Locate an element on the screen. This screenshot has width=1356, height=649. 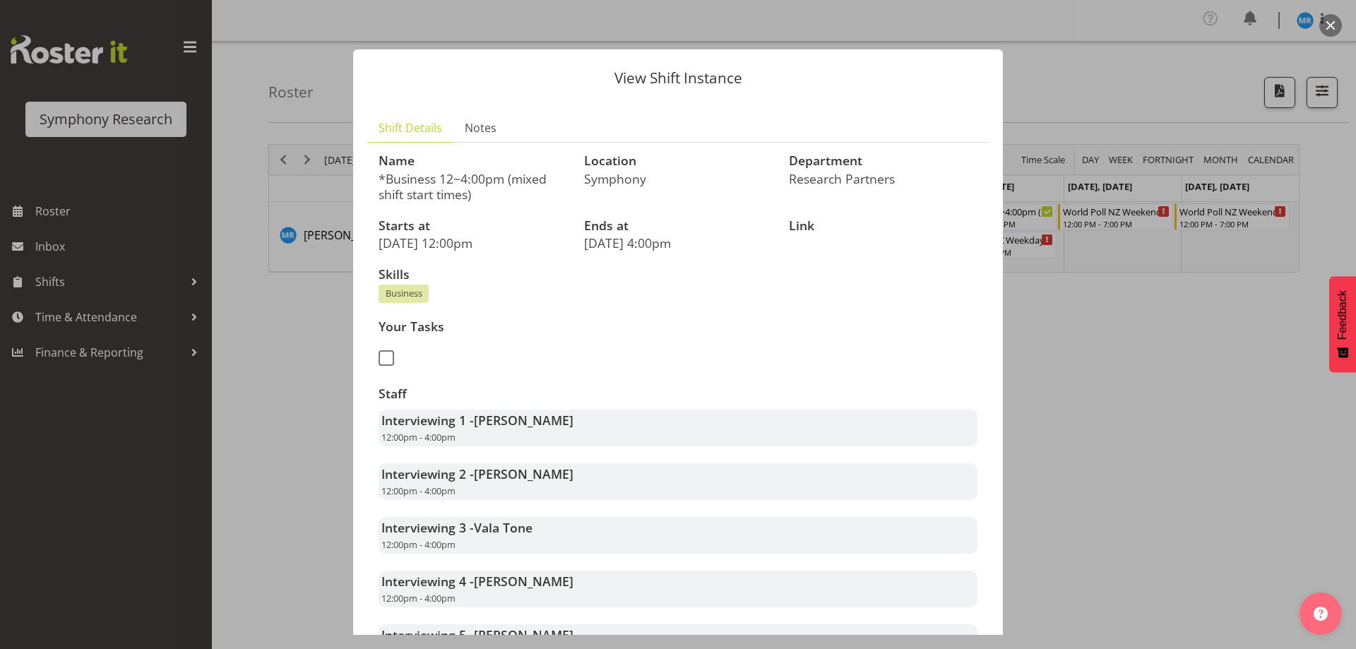
strong: Interviewing 4 - is located at coordinates (477, 581).